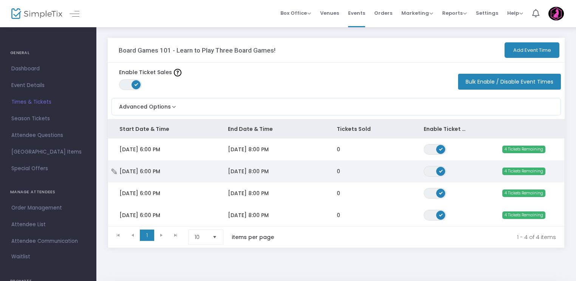  What do you see at coordinates (197, 50) in the screenshot?
I see `h3: Board Games 101 - Learn to Play Three Board Games!` at bounding box center [197, 50].